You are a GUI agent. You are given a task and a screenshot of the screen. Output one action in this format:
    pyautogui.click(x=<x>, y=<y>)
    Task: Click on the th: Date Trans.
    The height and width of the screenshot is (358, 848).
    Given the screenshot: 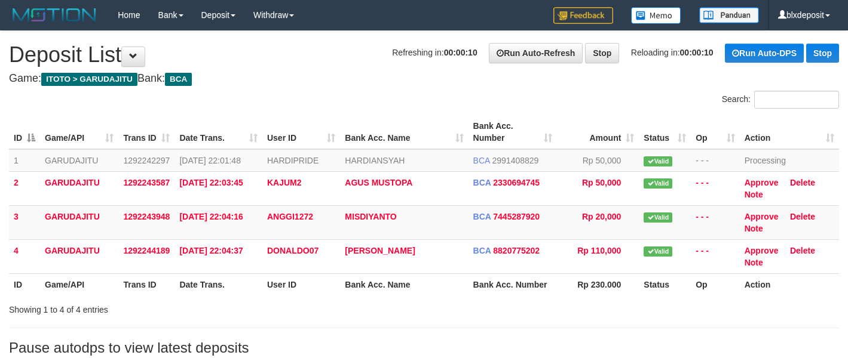 What is the action you would take?
    pyautogui.click(x=218, y=284)
    